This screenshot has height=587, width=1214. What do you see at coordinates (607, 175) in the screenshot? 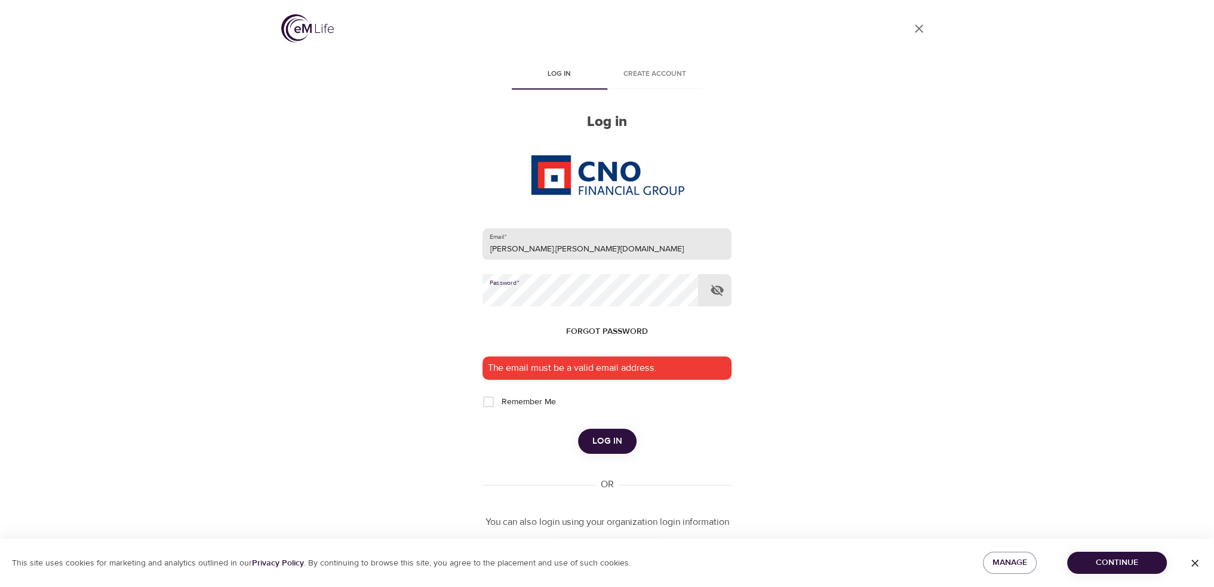
I see `img: CNO%20logo.png` at bounding box center [607, 175].